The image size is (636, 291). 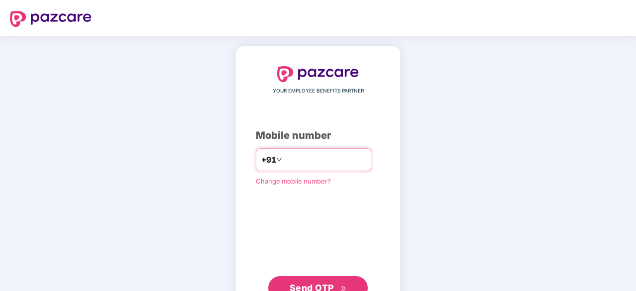 What do you see at coordinates (293, 181) in the screenshot?
I see `a: Change mobile number?` at bounding box center [293, 181].